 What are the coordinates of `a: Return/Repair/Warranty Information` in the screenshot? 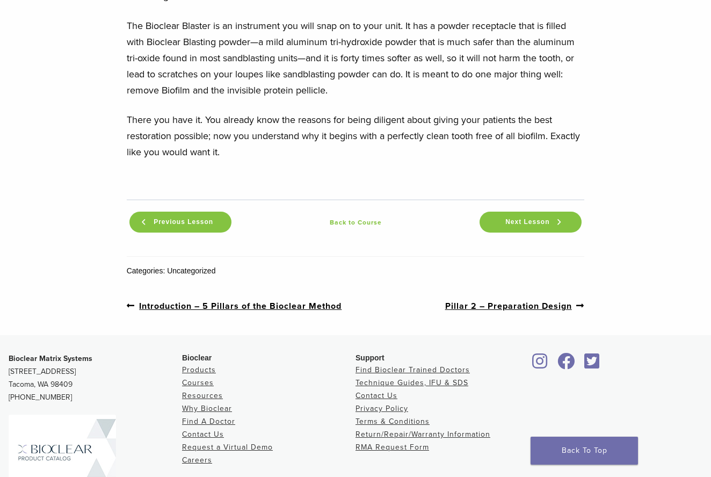 It's located at (423, 434).